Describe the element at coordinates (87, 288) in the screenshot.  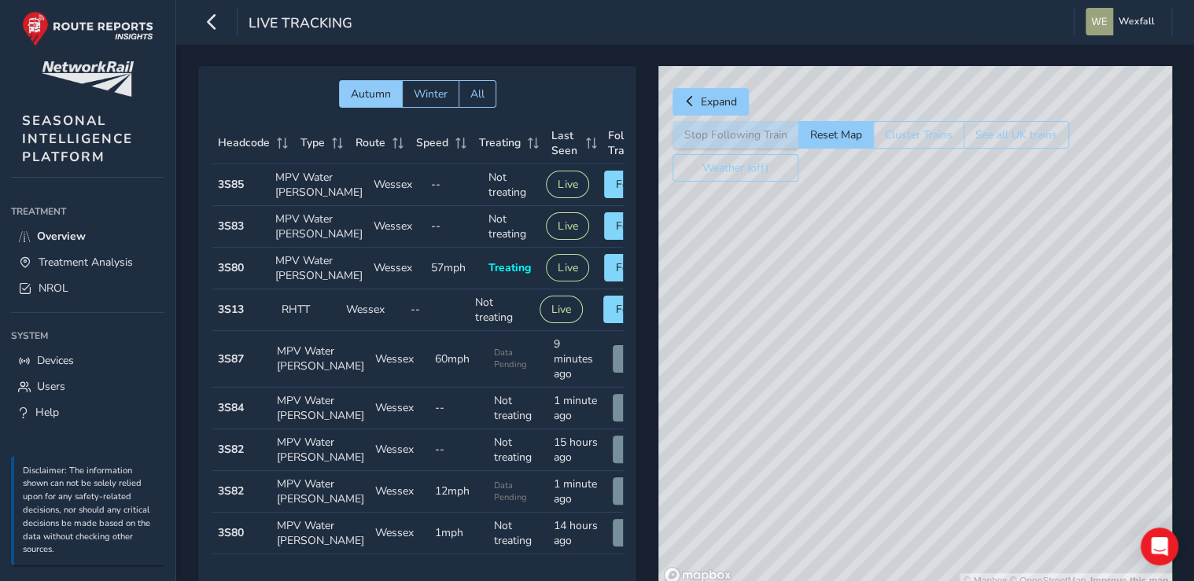
I see `a: NROL` at that location.